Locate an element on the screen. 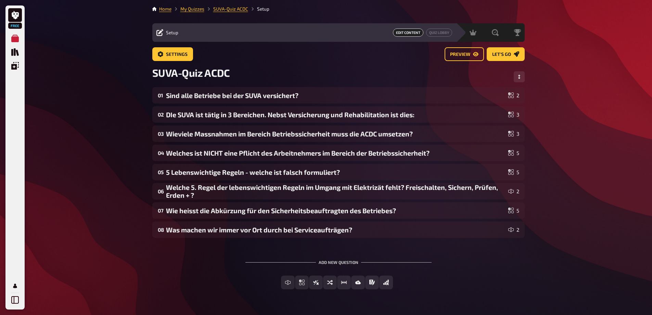  a: Quiz Library is located at coordinates (15, 52).